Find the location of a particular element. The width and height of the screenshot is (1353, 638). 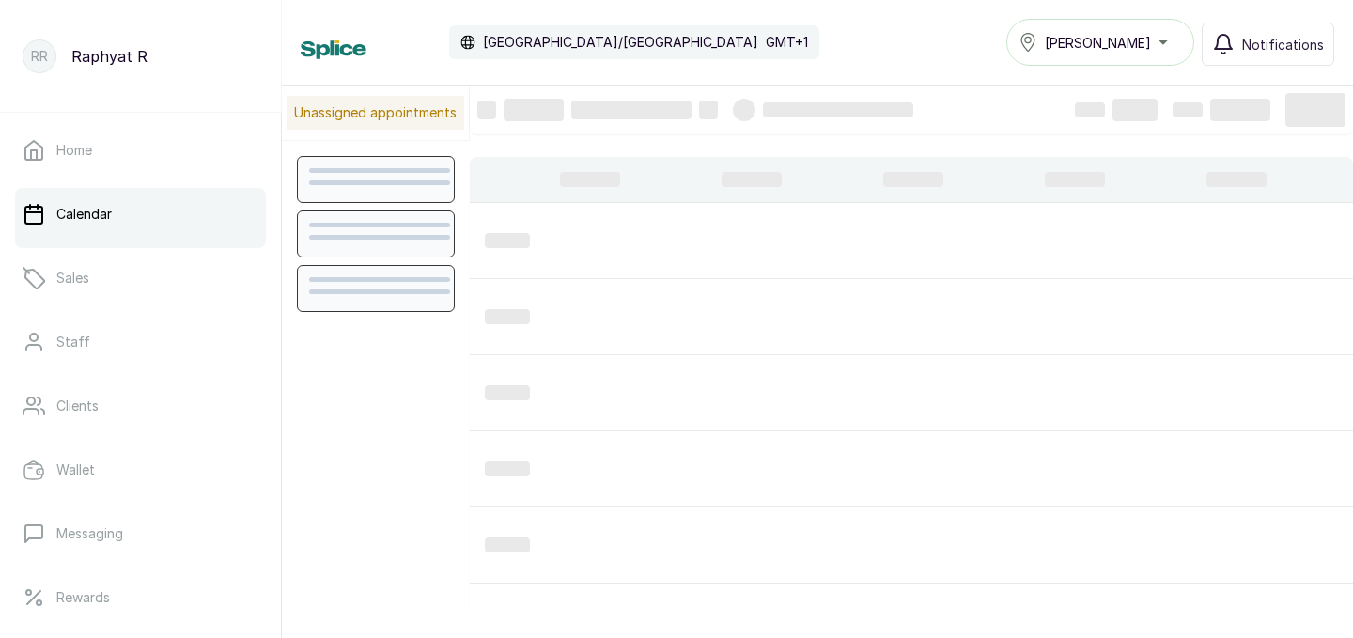

p: Rewards is located at coordinates (83, 598).